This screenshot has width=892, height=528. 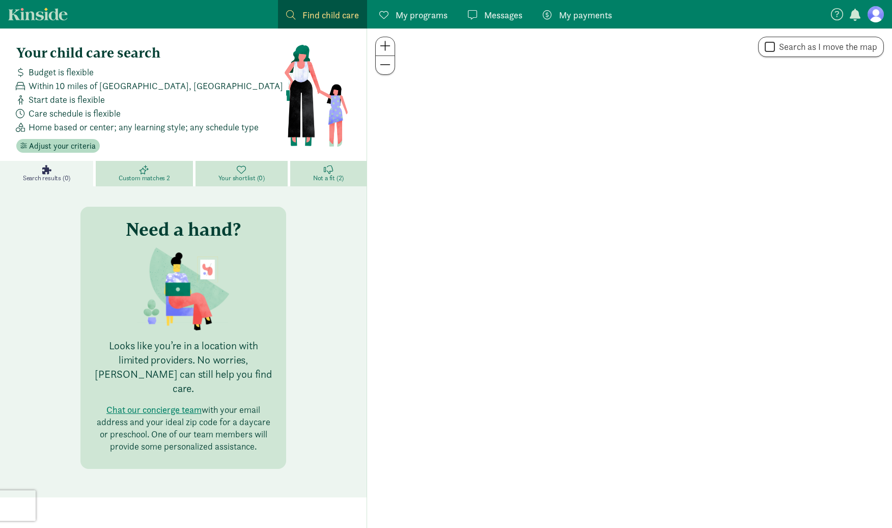 I want to click on a: Kinside, so click(x=38, y=14).